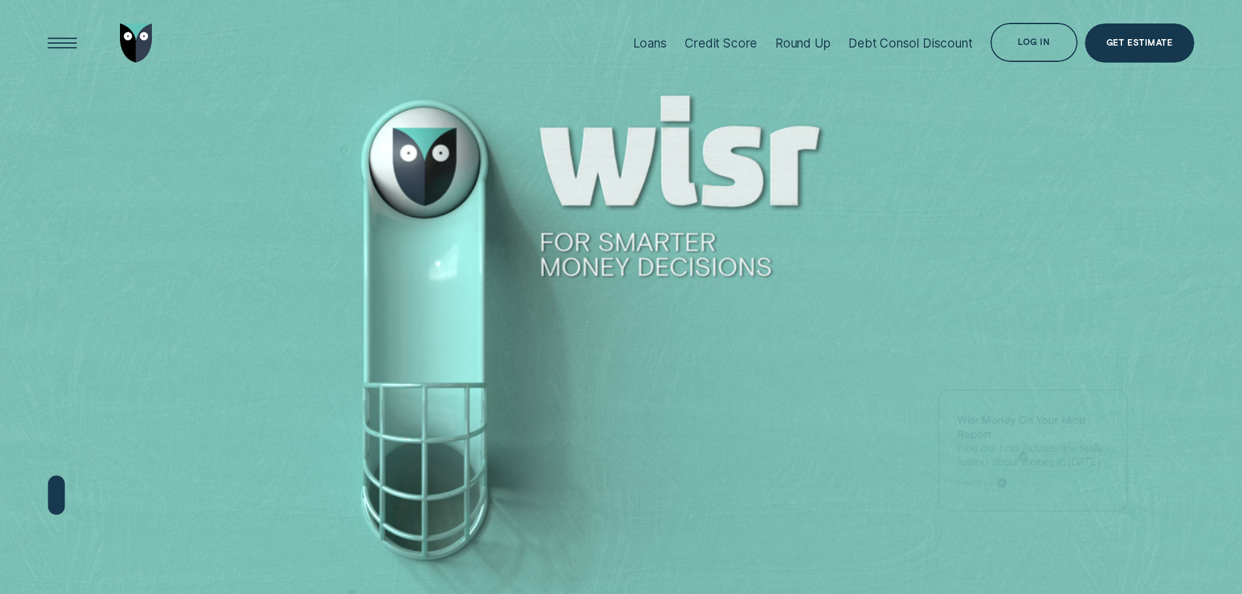 This screenshot has height=594, width=1242. I want to click on img: Wisr, so click(136, 43).